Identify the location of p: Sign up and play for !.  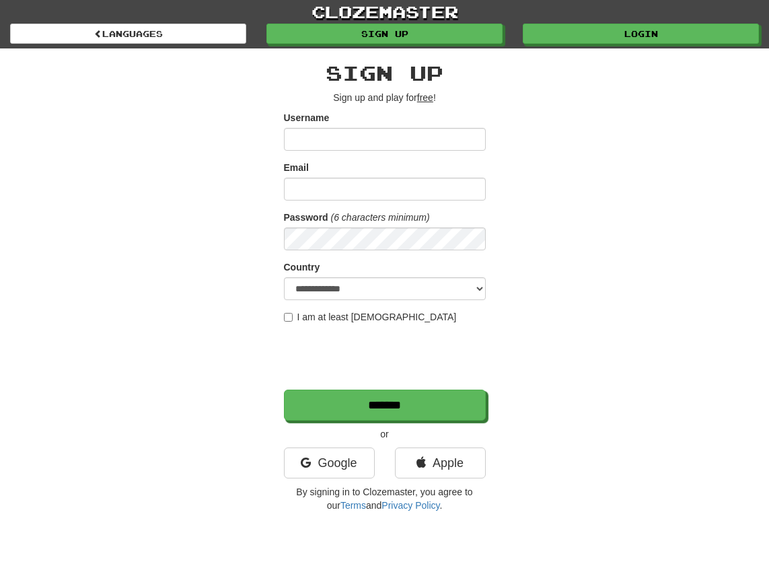
(385, 98).